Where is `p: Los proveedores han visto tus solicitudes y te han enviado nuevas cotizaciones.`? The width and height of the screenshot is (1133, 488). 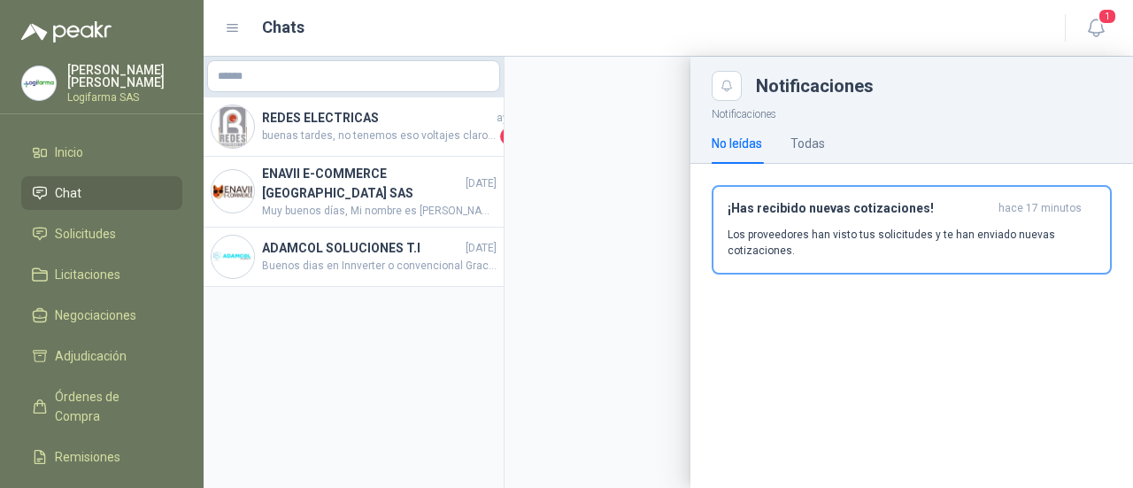
p: Los proveedores han visto tus solicitudes y te han enviado nuevas cotizaciones. is located at coordinates (912, 242).